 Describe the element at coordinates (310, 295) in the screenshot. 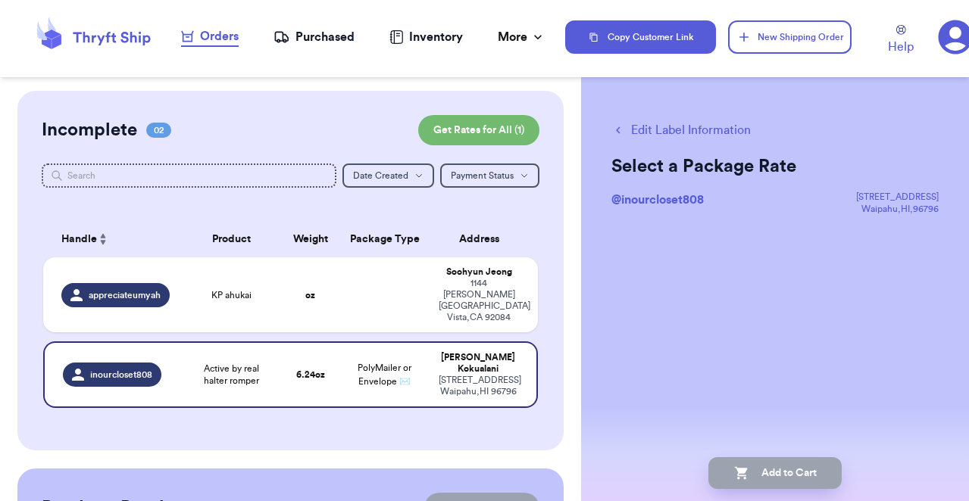

I see `strong: oz` at that location.